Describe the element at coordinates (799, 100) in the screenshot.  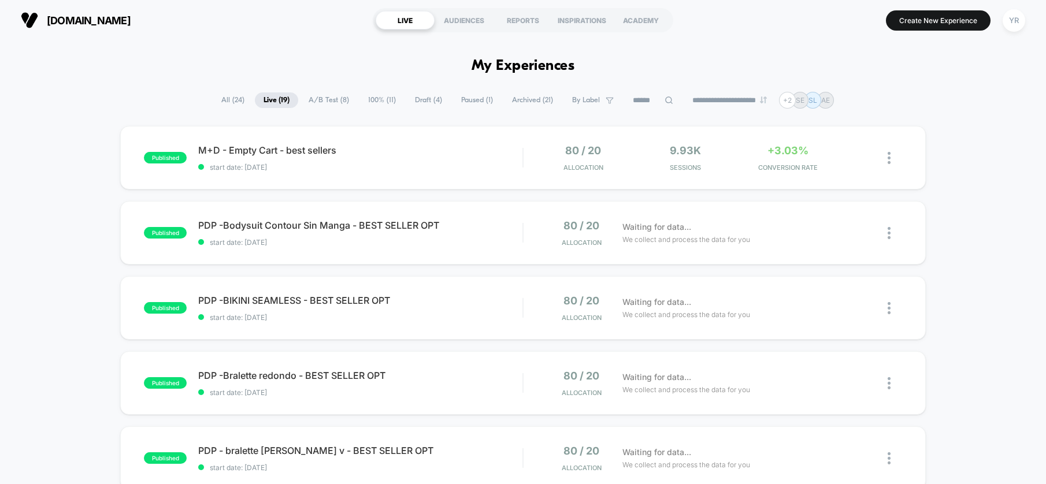
I see `p: SE` at that location.